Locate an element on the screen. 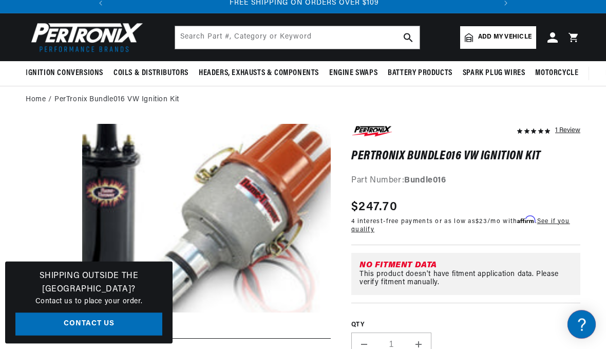  a: POWERED BY ENCHANT is located at coordinates (169, 300).